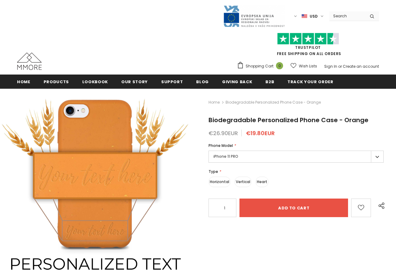  I want to click on label: iPhone 11 PRO, so click(296, 156).